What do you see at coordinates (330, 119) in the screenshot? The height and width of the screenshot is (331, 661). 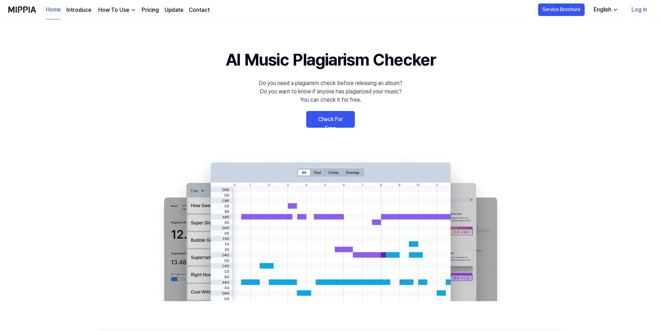 I see `a: Check For Free` at bounding box center [330, 119].